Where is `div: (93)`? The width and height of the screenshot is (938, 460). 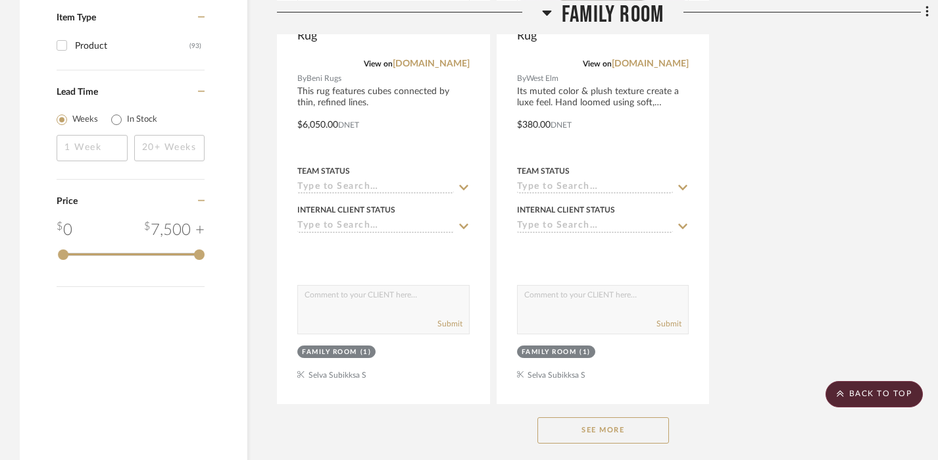
div: (93) is located at coordinates (195, 46).